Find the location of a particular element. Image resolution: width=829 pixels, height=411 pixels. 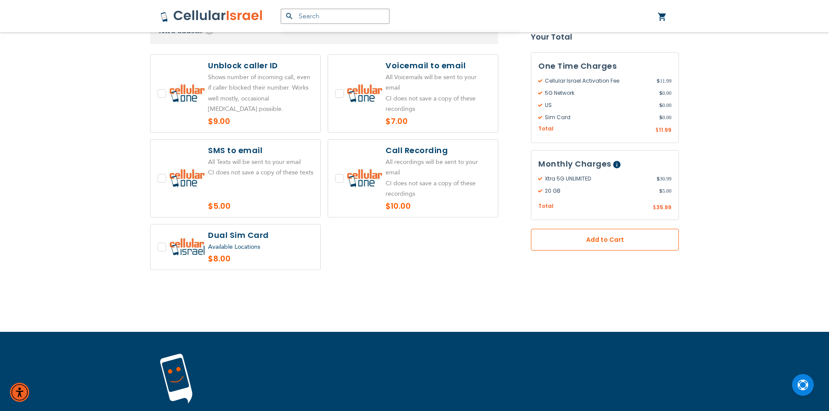

span: Monthly Charges is located at coordinates (575, 164).